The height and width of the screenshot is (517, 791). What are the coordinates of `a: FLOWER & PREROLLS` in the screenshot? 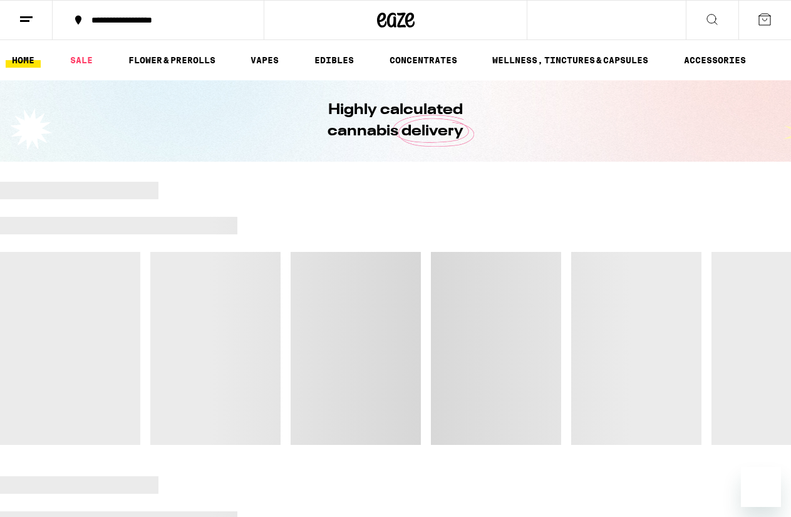 It's located at (172, 60).